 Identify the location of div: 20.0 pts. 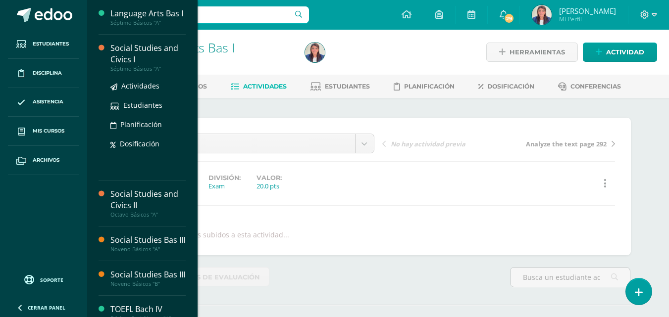
(269, 186).